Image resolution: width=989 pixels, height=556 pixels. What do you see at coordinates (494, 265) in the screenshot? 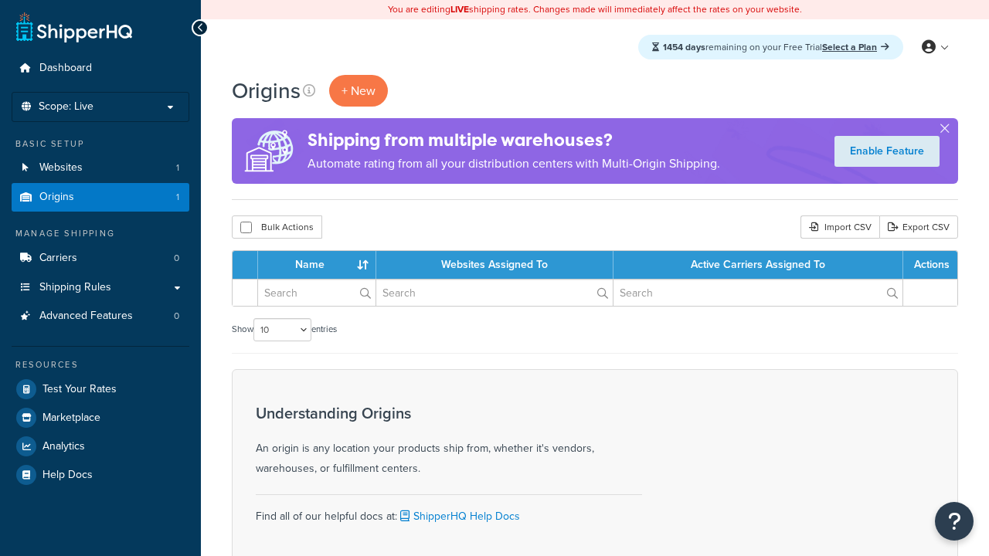
I see `th: Websites Assigned To` at bounding box center [494, 265].